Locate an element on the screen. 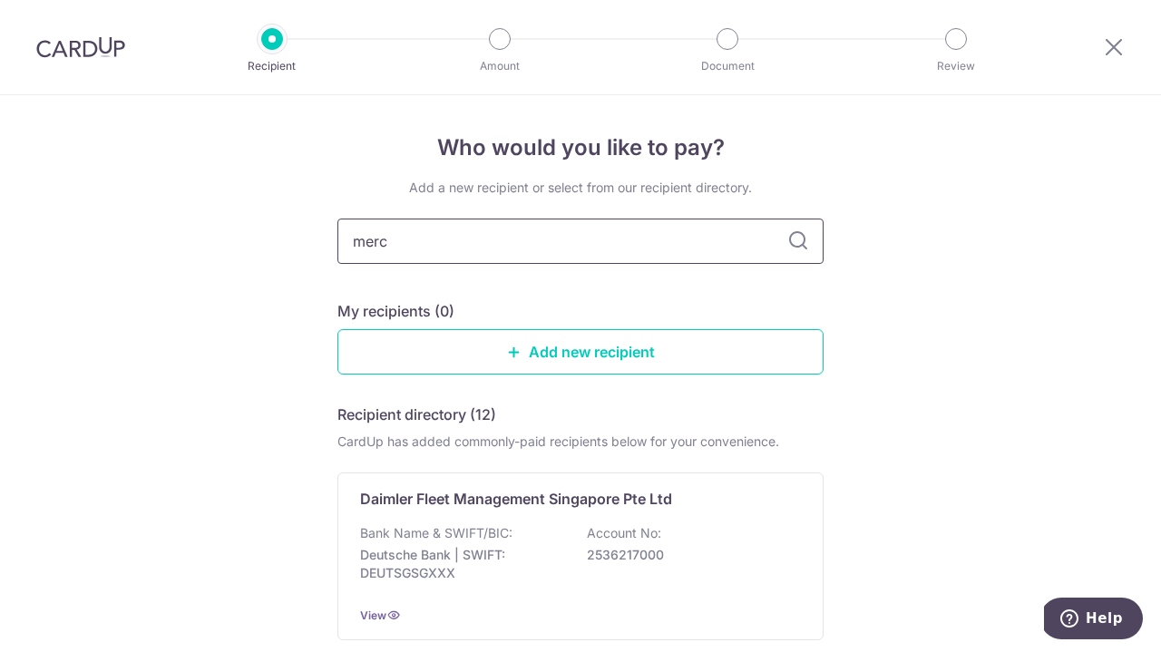 Image resolution: width=1161 pixels, height=652 pixels. p: Amount is located at coordinates (500, 66).